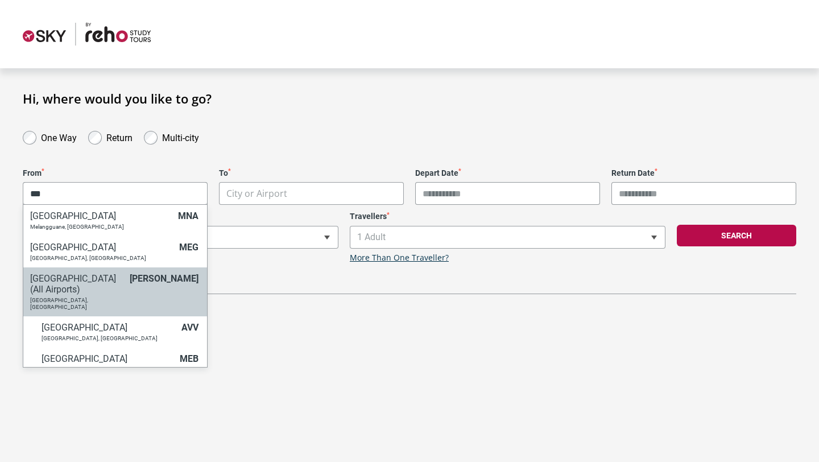 The height and width of the screenshot is (462, 819). I want to click on span: MEG, so click(189, 247).